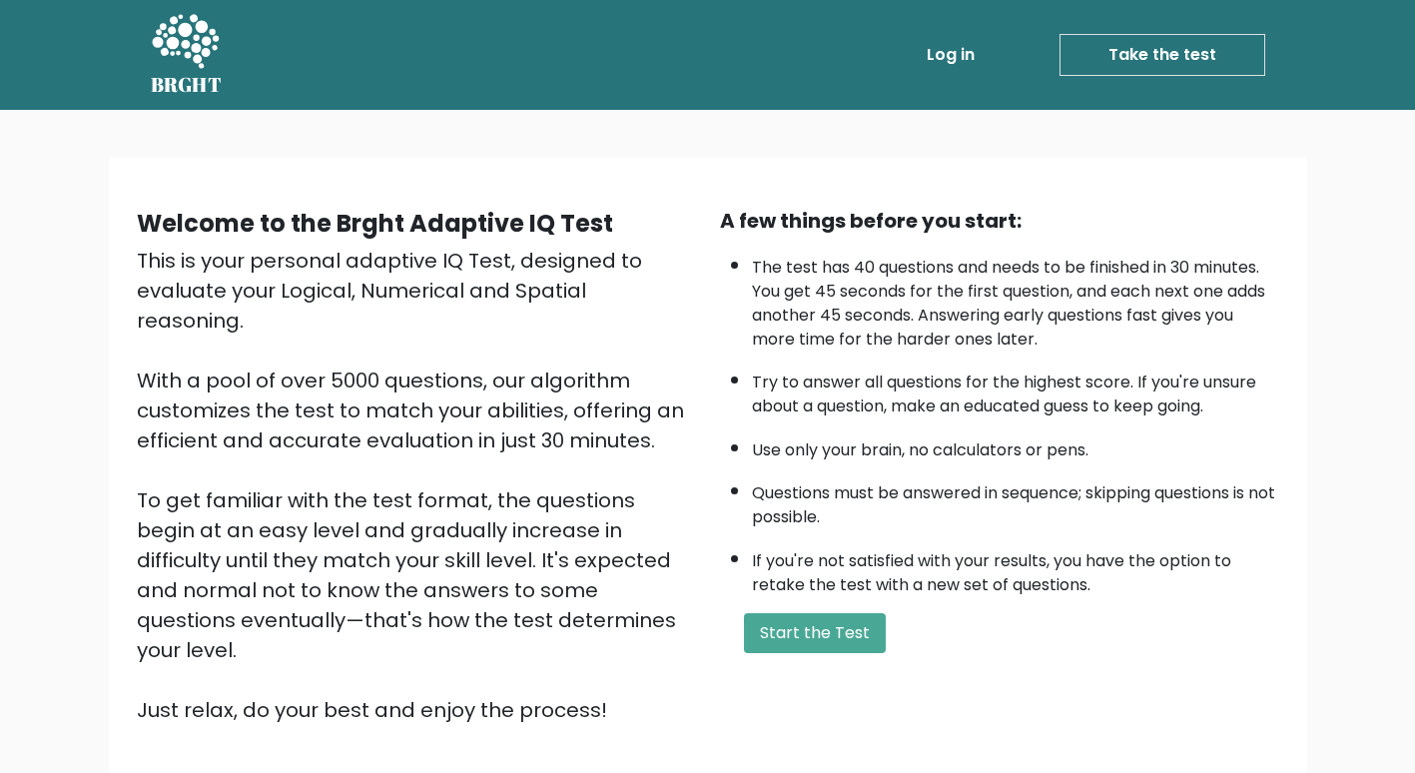 This screenshot has height=773, width=1415. What do you see at coordinates (1016, 445) in the screenshot?
I see `li: Use only your brain, no calculators or pens.` at bounding box center [1016, 445].